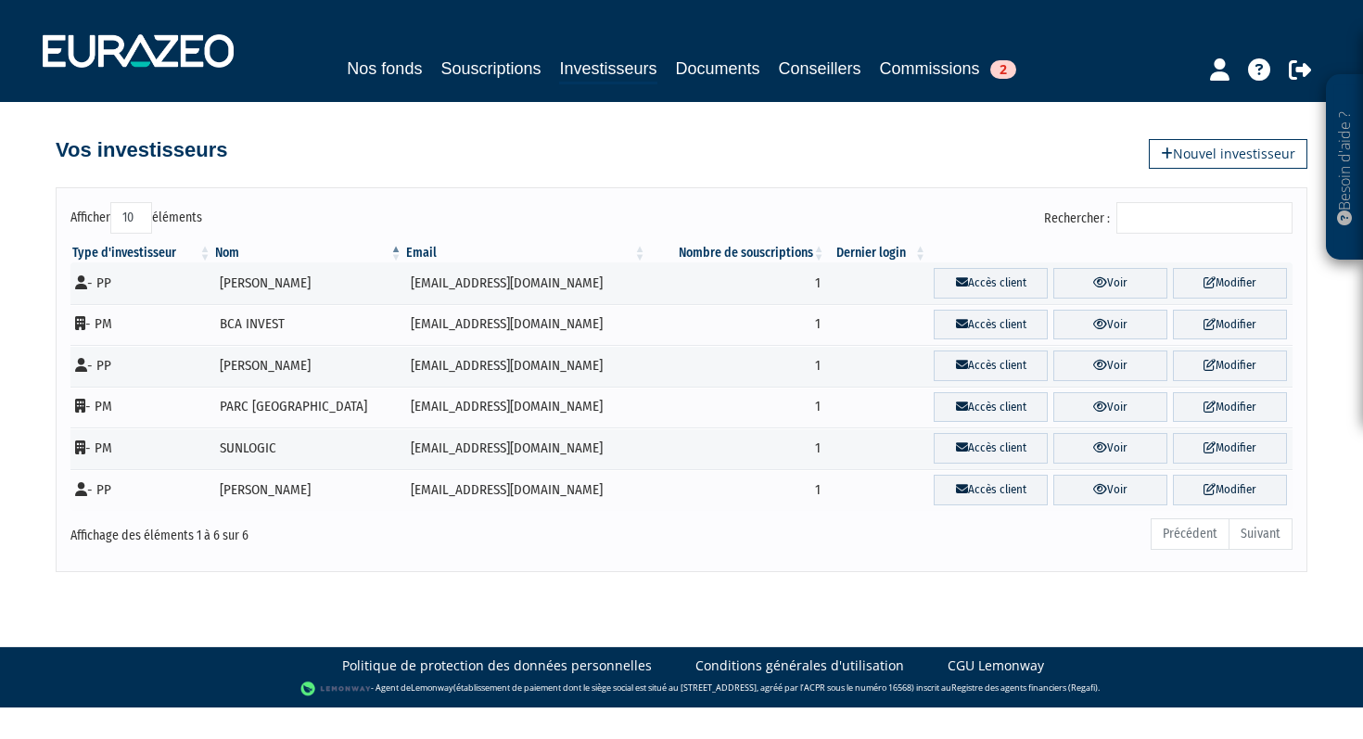 Image resolution: width=1363 pixels, height=739 pixels. I want to click on a: Nouvel investisseur, so click(1228, 154).